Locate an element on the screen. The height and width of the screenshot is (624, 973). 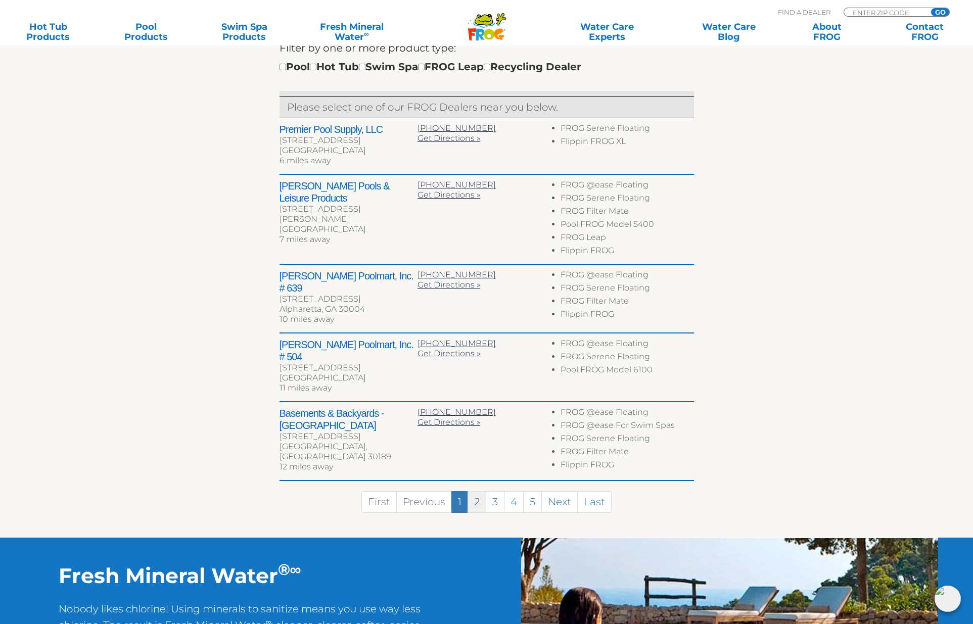
span: 7 miles away is located at coordinates (305, 239).